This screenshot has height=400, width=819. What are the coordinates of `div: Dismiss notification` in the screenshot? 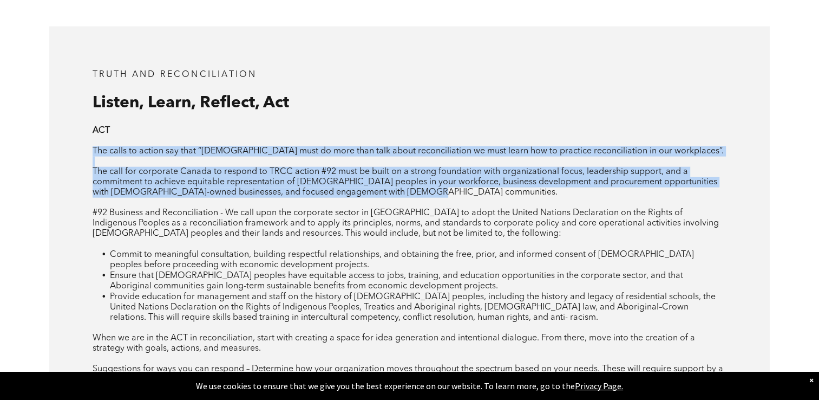 It's located at (812, 380).